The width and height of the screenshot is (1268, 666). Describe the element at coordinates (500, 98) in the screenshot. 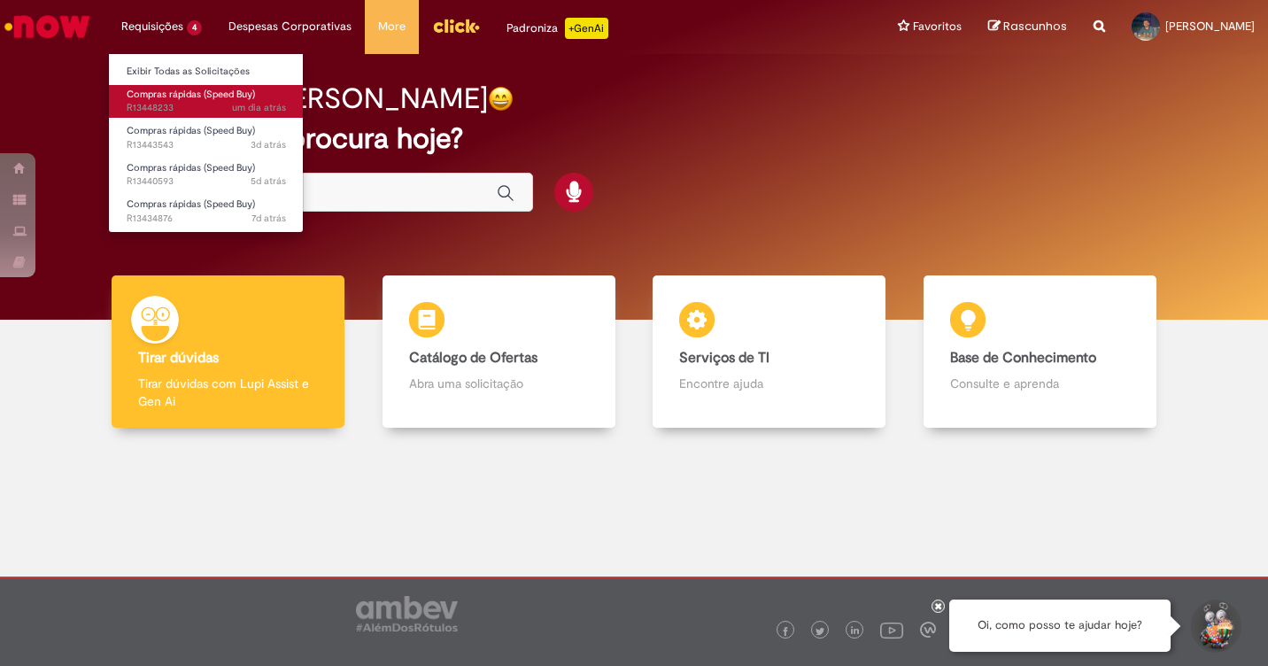

I see `img: happy-face.png` at that location.